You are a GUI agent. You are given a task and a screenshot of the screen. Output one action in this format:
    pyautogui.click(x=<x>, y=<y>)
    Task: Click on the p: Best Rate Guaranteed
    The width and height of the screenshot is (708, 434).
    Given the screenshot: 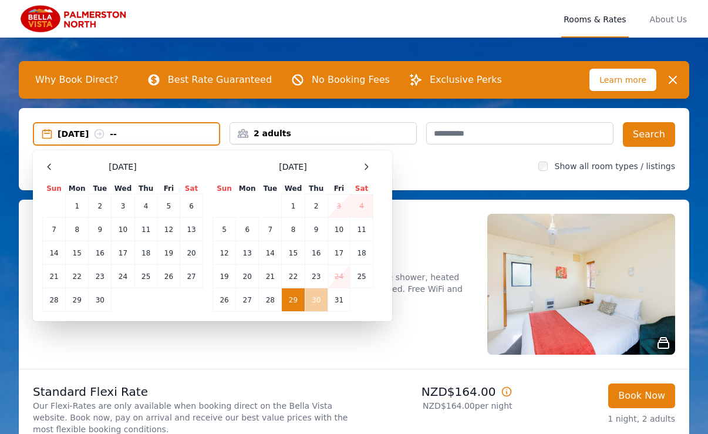 What is the action you would take?
    pyautogui.click(x=220, y=80)
    